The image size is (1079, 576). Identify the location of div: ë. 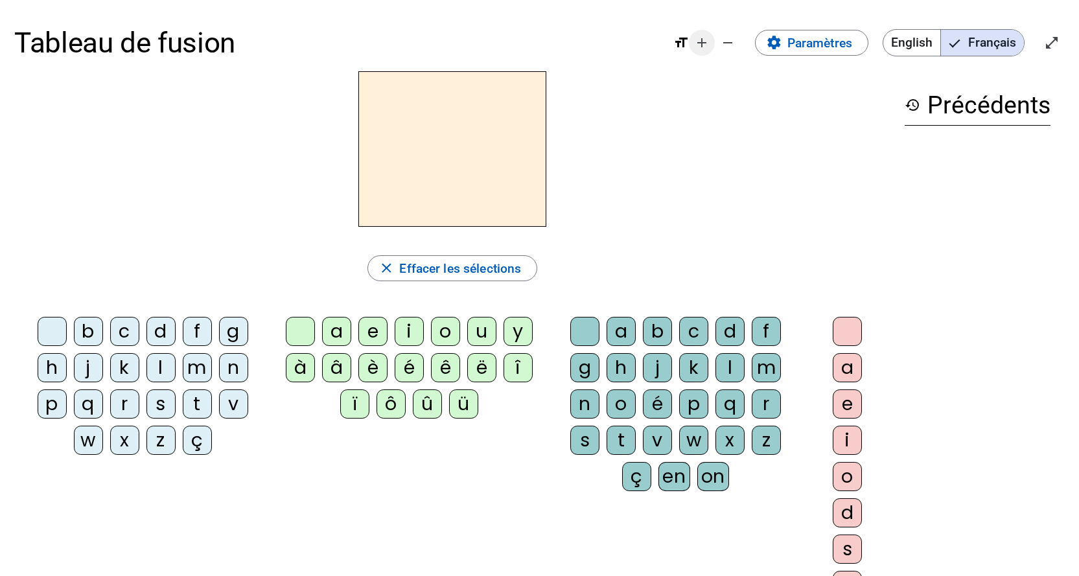
(481, 367).